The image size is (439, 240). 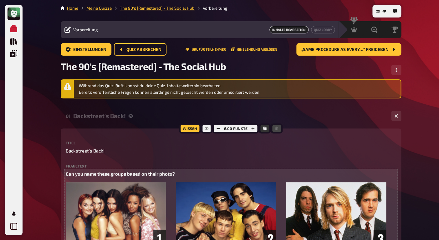 What do you see at coordinates (95, 8) in the screenshot?
I see `li: Meine Quizze` at bounding box center [95, 8].